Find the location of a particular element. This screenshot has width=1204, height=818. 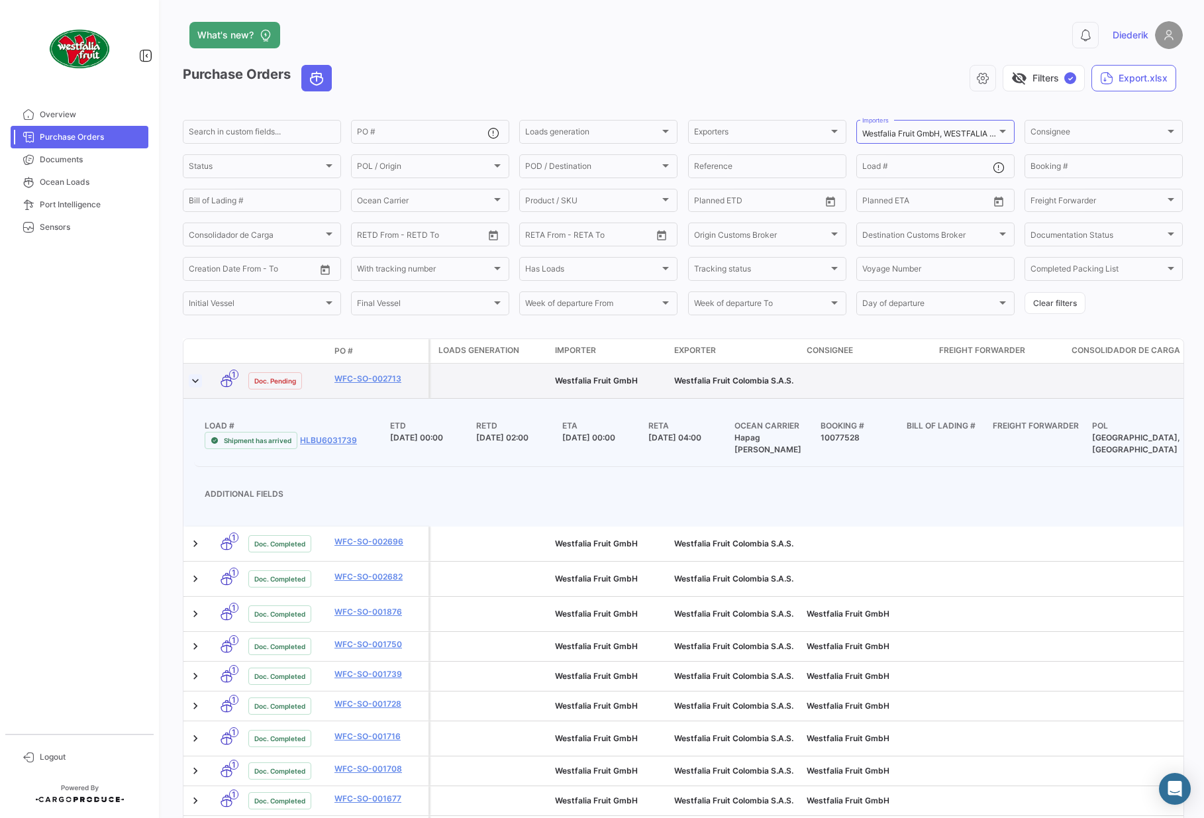

span: Tracking status is located at coordinates (761, 271).